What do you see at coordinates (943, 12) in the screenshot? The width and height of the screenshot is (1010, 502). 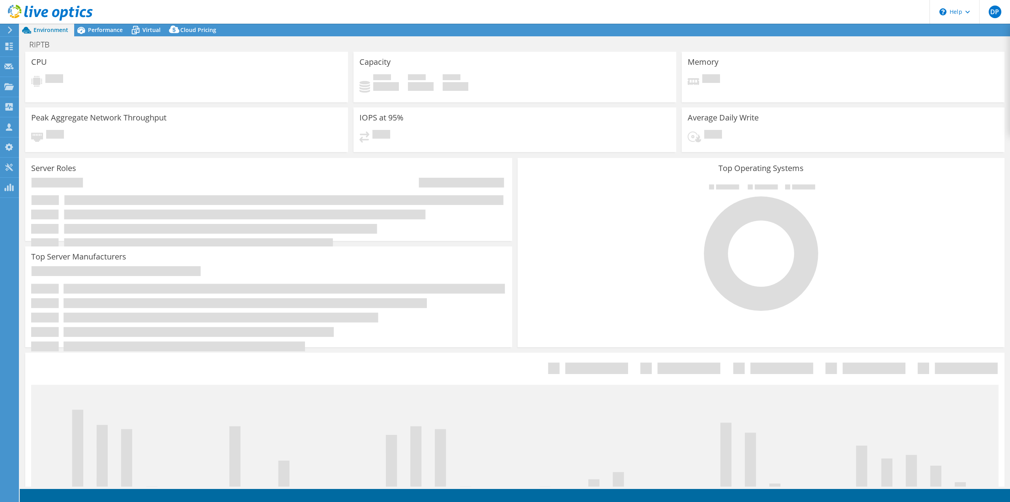 I see `svg: \n` at bounding box center [943, 12].